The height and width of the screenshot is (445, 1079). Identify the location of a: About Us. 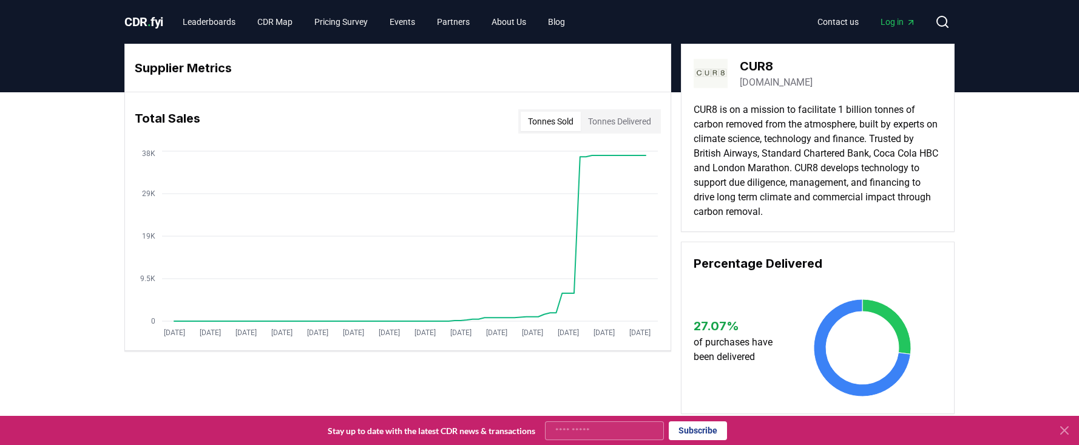
(509, 22).